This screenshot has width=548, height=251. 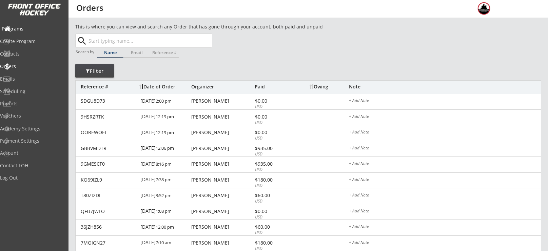 What do you see at coordinates (329, 87) in the screenshot?
I see `div: Owing` at bounding box center [329, 87].